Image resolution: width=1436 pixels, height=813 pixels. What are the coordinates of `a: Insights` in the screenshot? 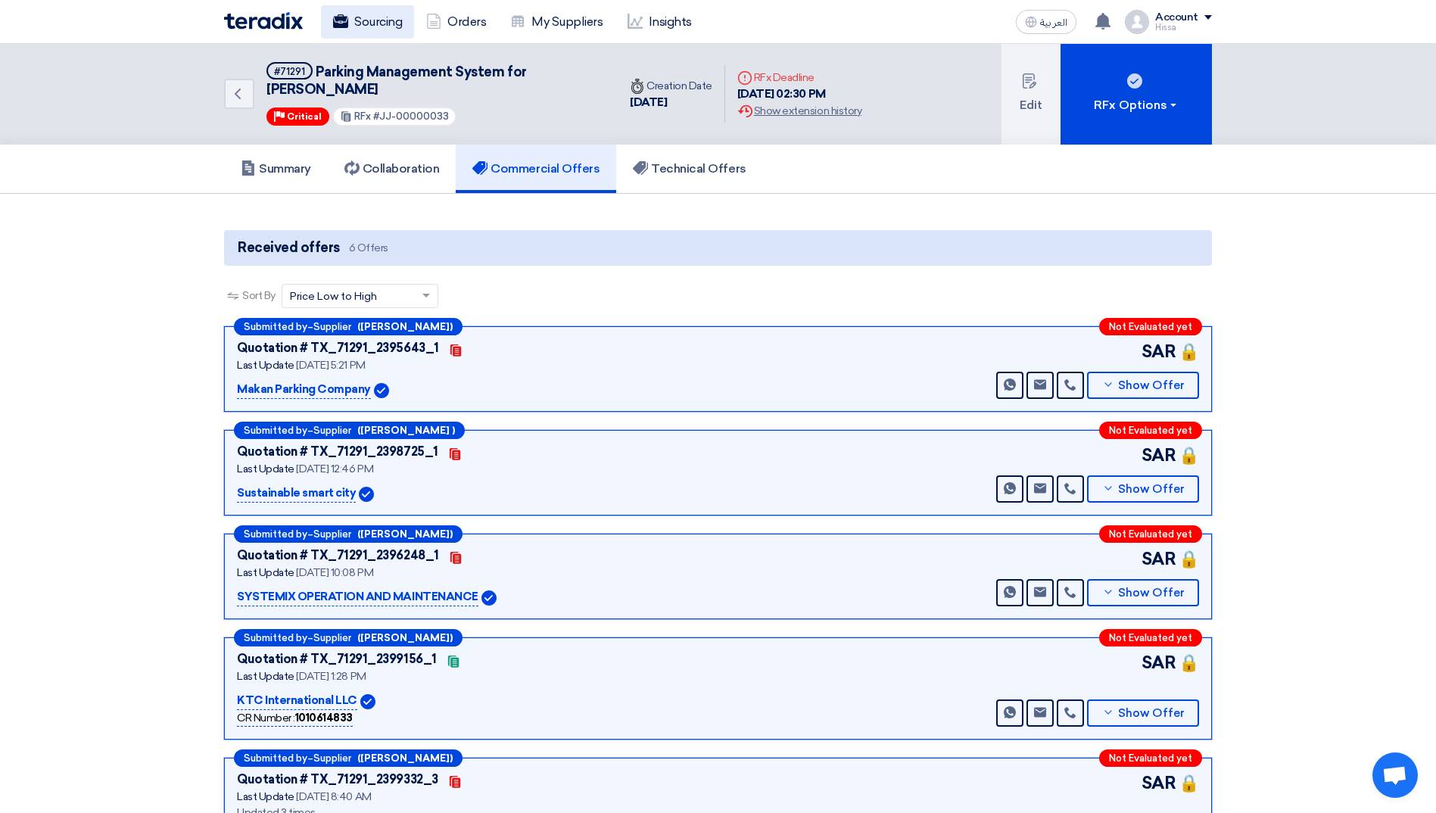 It's located at (659, 22).